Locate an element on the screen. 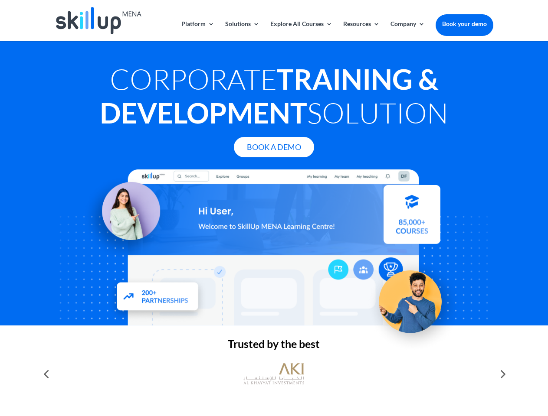 The image size is (548, 416). a: Explore All Courses is located at coordinates (301, 31).